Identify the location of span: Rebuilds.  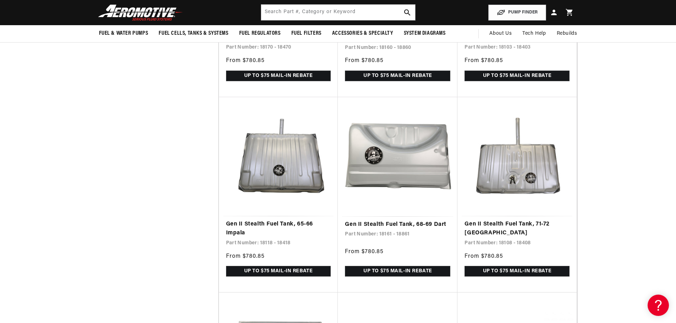
(567, 34).